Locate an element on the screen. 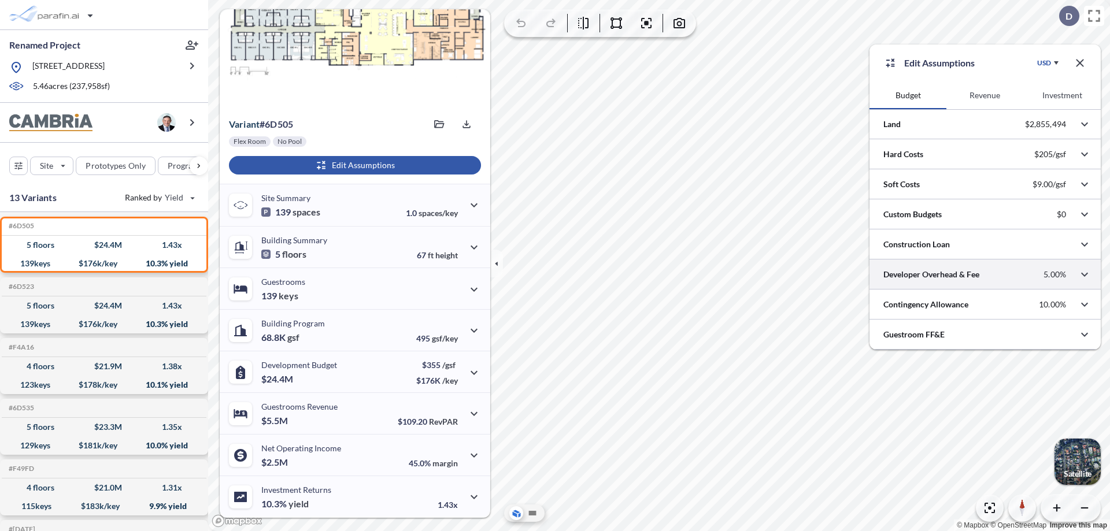 The width and height of the screenshot is (1110, 531). p: $24.4M is located at coordinates (278, 379).